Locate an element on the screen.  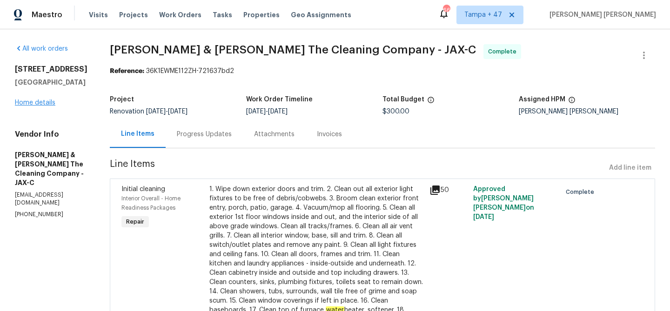
span: Repair is located at coordinates (135, 222).